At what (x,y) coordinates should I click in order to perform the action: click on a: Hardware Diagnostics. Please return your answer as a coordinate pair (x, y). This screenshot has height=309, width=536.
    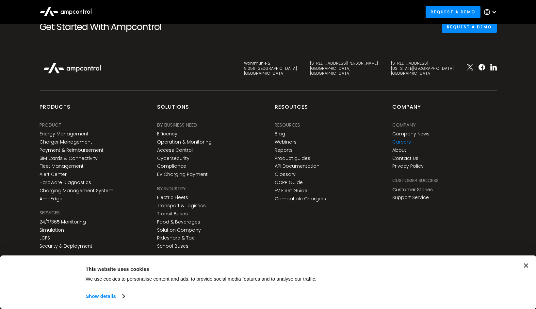
    Looking at the image, I should click on (65, 183).